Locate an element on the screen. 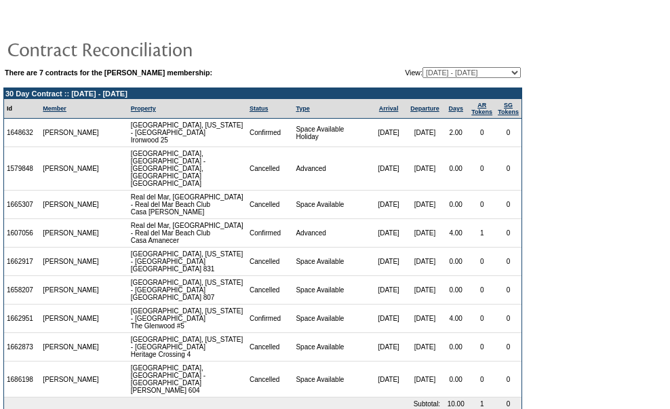 The height and width of the screenshot is (409, 670). a: Member is located at coordinates (54, 108).